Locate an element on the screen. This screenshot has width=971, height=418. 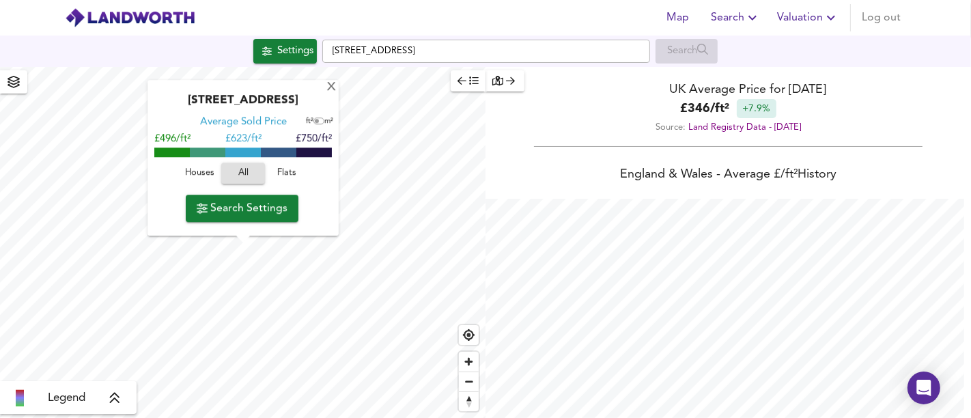
button: Search is located at coordinates (735, 18).